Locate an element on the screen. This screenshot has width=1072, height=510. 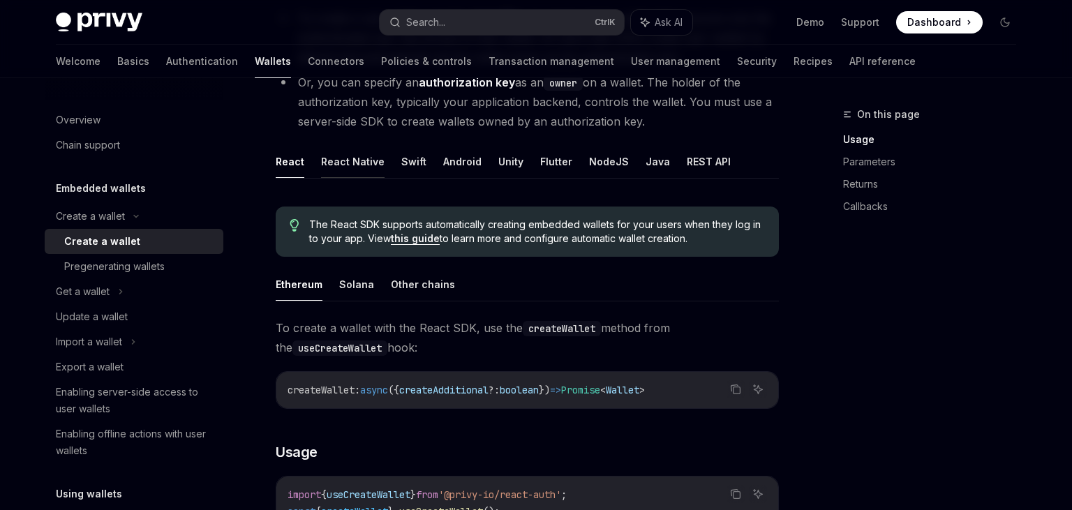
button: Search...CtrlK is located at coordinates (502, 22).